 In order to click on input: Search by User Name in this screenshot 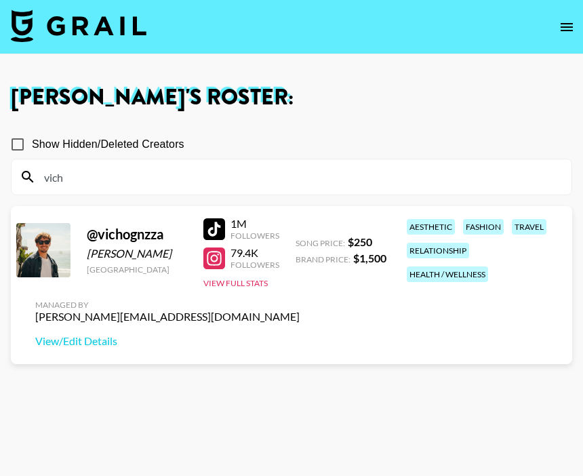, I will do `click(299, 177)`.